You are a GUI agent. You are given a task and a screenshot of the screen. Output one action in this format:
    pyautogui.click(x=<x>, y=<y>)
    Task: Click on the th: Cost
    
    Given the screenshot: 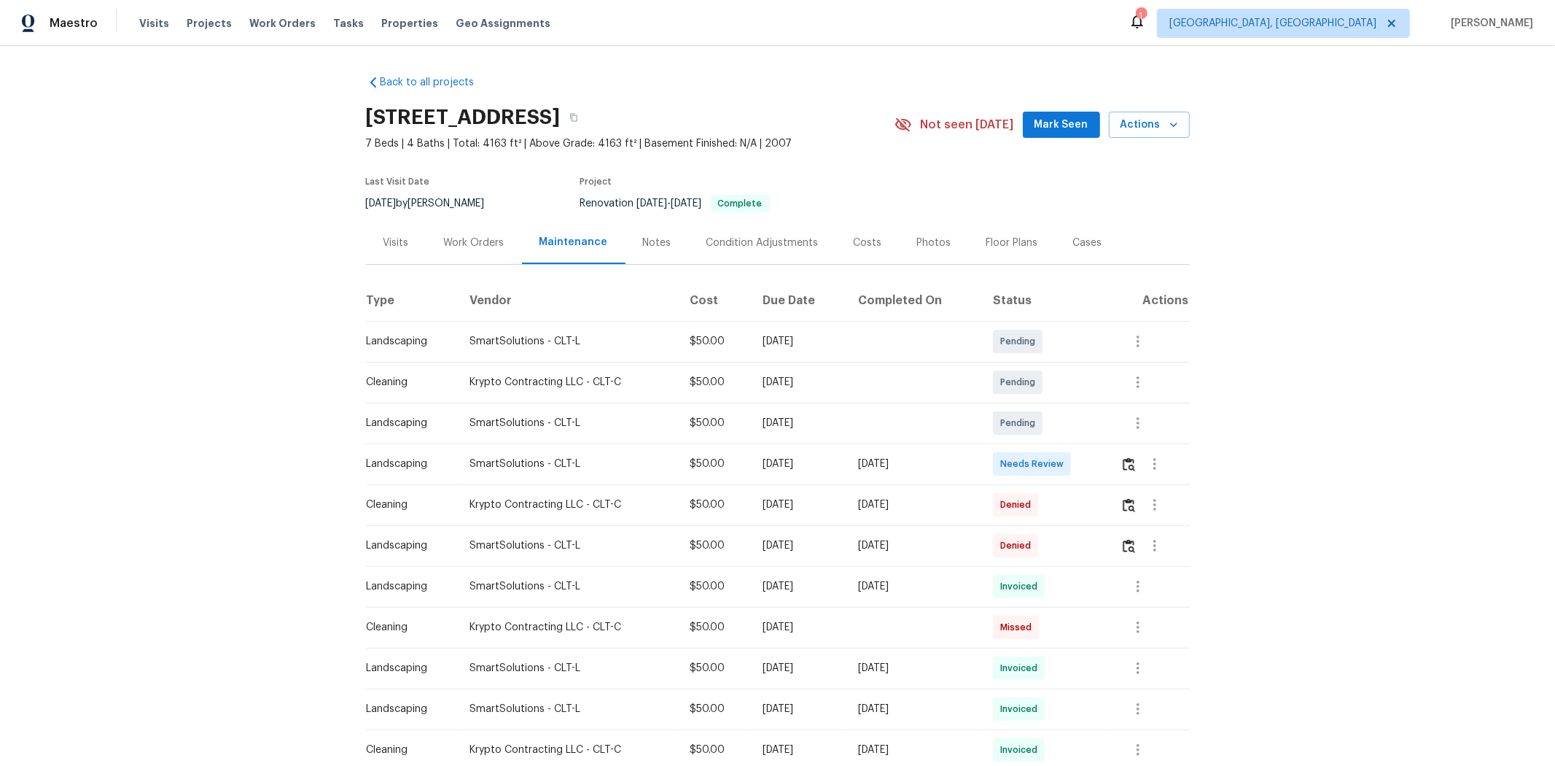 What is the action you would take?
    pyautogui.click(x=715, y=300)
    